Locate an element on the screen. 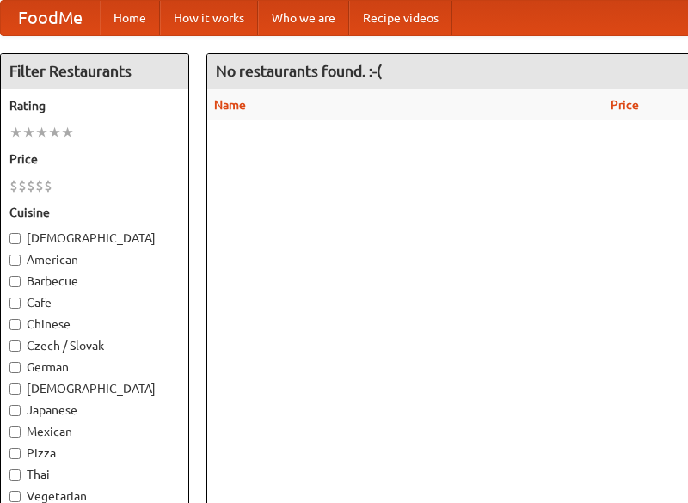 Image resolution: width=688 pixels, height=503 pixels. a: Who we are is located at coordinates (304, 18).